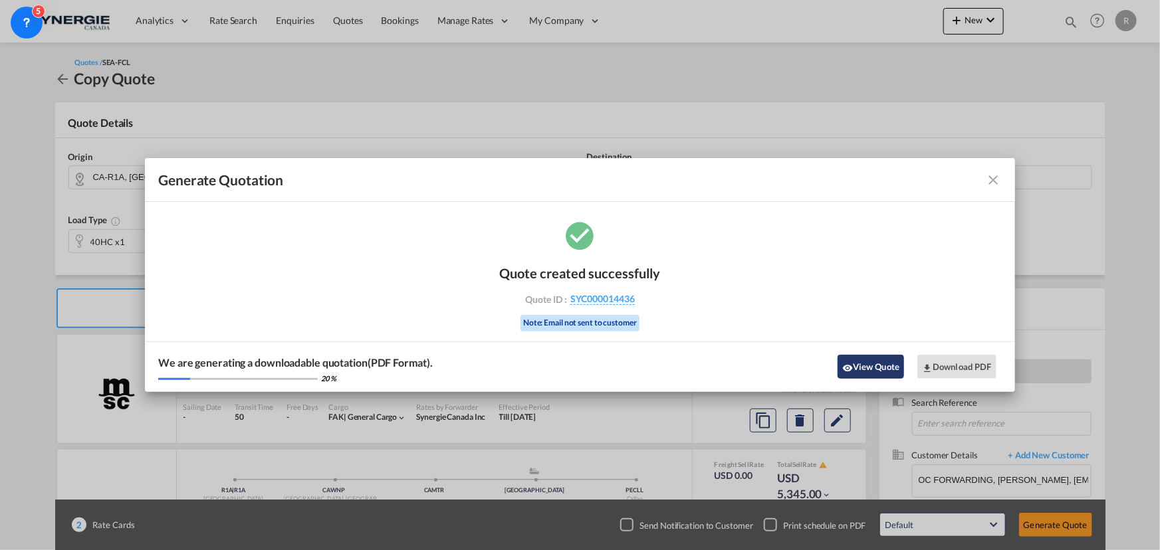  I want to click on md-icon: icon-close fg-AAA8AD cursor m-0, so click(993, 180).